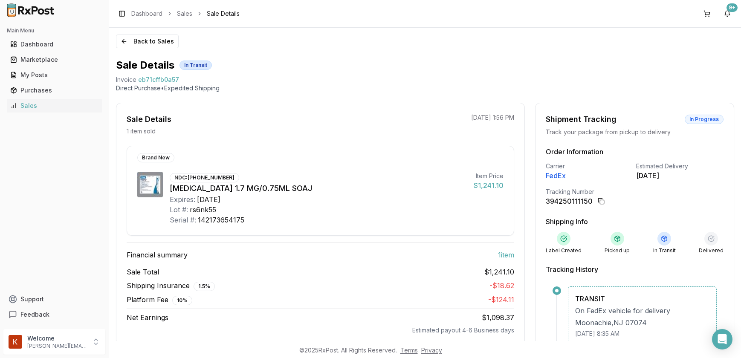 The width and height of the screenshot is (741, 358). I want to click on button: Purchases, so click(54, 90).